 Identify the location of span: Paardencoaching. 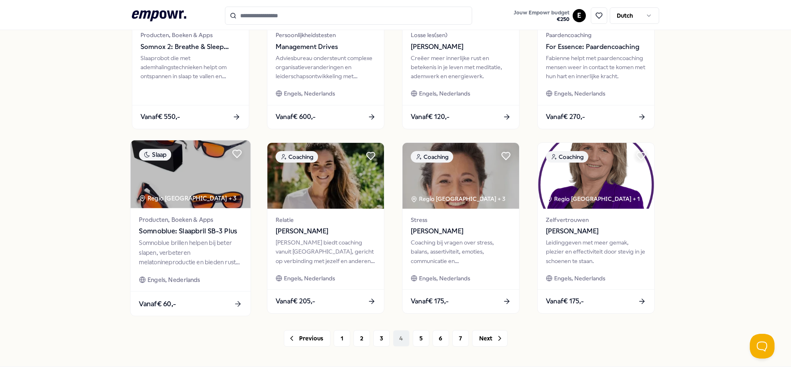
(595, 35).